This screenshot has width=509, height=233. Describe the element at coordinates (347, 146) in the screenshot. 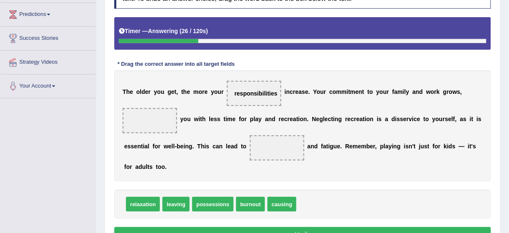

I see `b: R` at that location.